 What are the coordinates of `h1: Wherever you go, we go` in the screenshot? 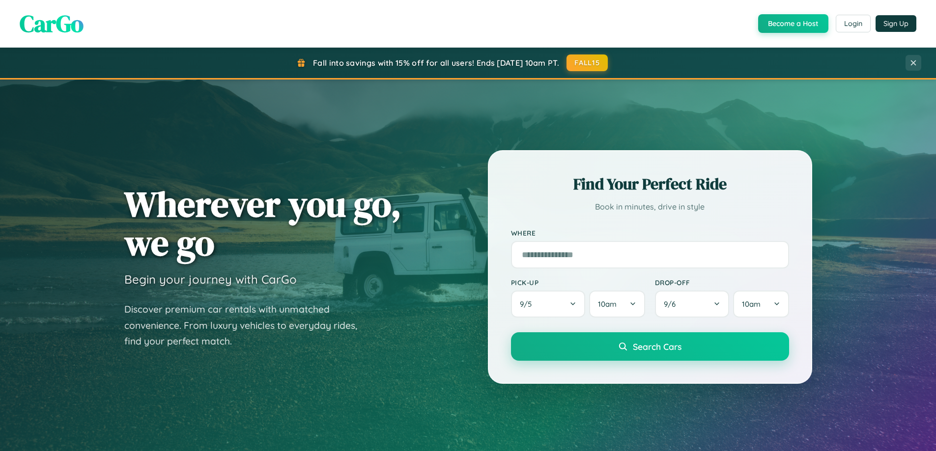 It's located at (263, 223).